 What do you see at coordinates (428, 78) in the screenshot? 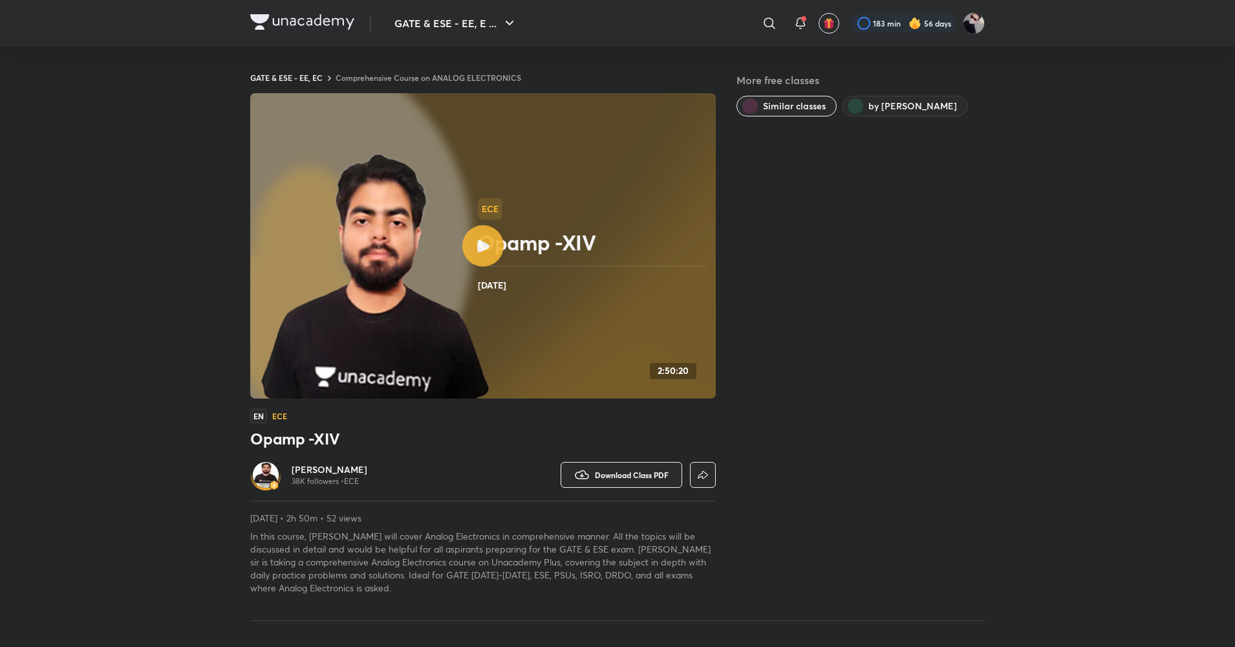
I see `a: Comprehensive Course on ANALOG ELECTRONICS` at bounding box center [428, 78].